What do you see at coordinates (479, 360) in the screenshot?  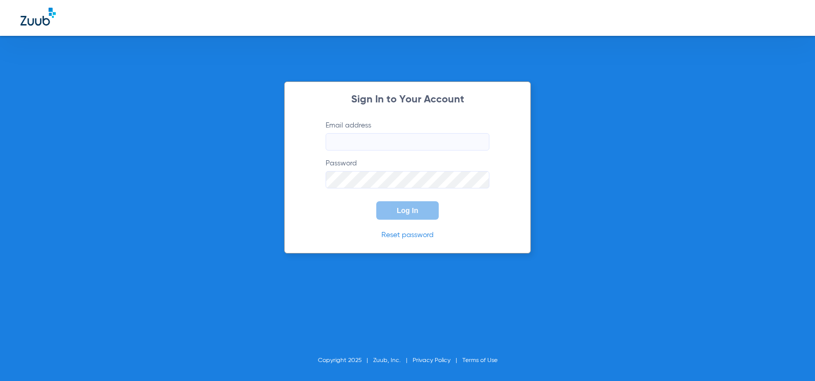 I see `a: Terms of Use` at bounding box center [479, 360].